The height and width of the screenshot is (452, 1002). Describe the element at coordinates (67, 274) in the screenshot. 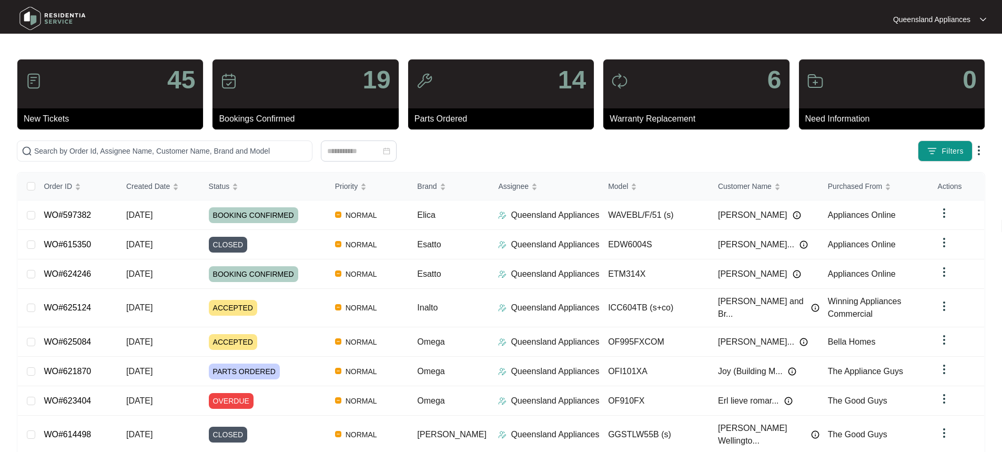

I see `a: WO#624246` at that location.